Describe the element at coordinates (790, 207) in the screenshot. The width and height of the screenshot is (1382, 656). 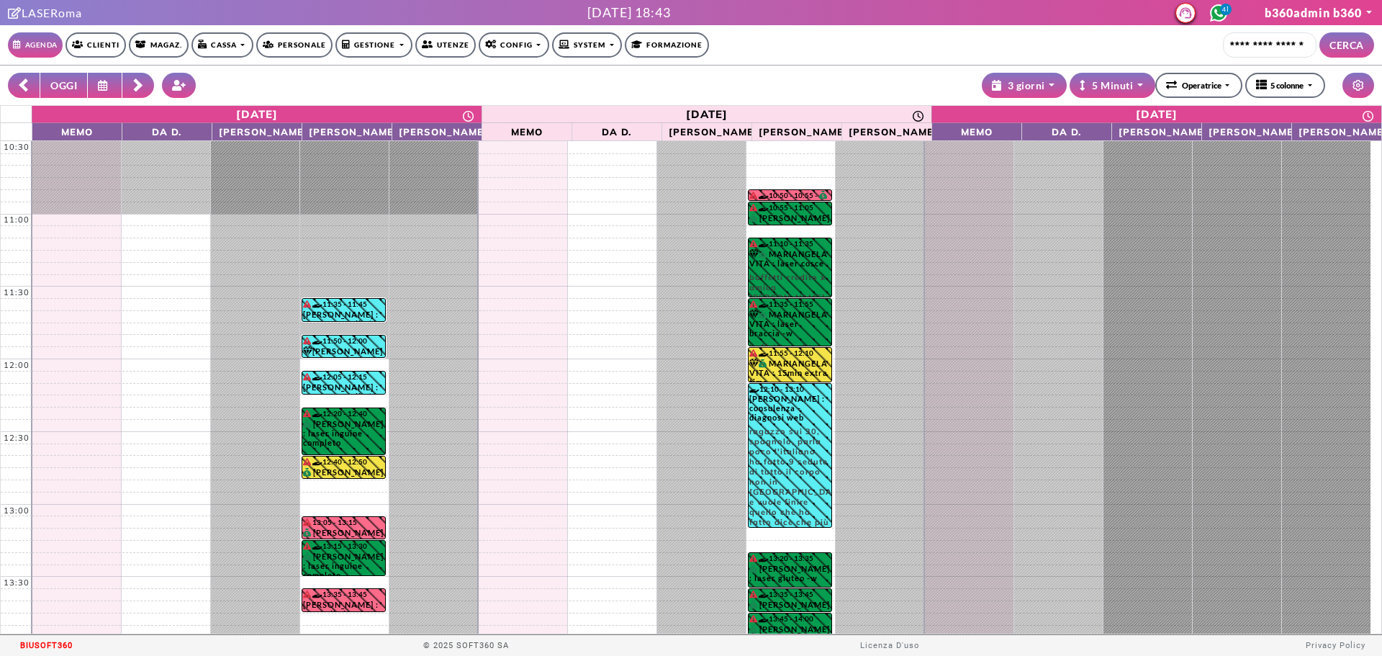
I see `div: 10:55 - 11:05` at that location.